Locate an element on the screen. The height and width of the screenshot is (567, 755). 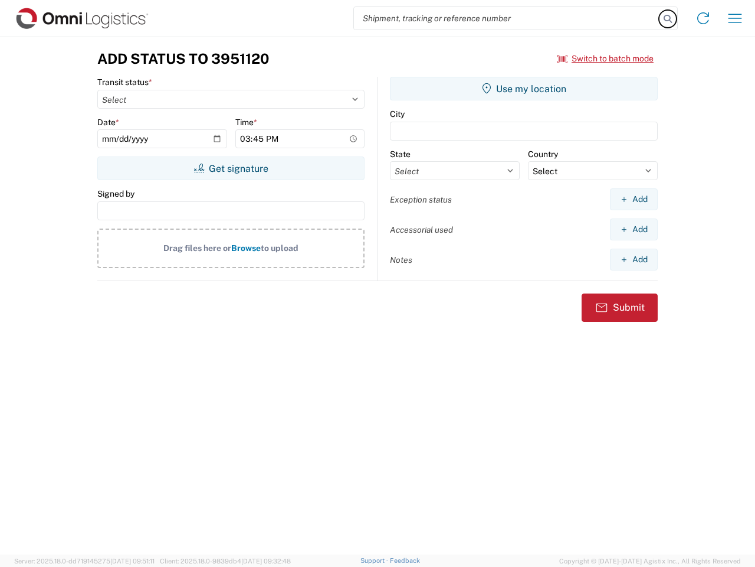
label: Date is located at coordinates (108, 122).